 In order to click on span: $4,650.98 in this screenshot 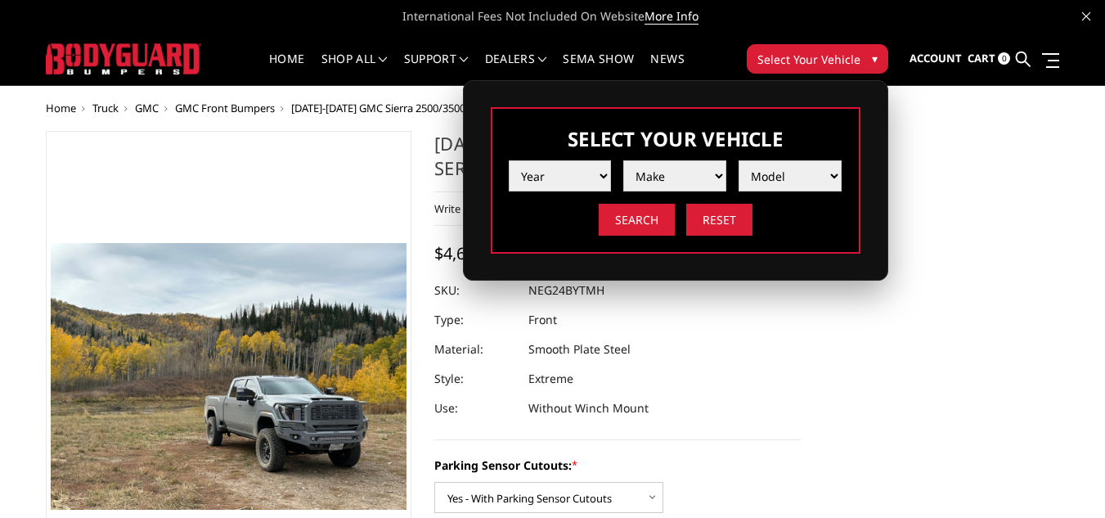, I will do `click(469, 253)`.